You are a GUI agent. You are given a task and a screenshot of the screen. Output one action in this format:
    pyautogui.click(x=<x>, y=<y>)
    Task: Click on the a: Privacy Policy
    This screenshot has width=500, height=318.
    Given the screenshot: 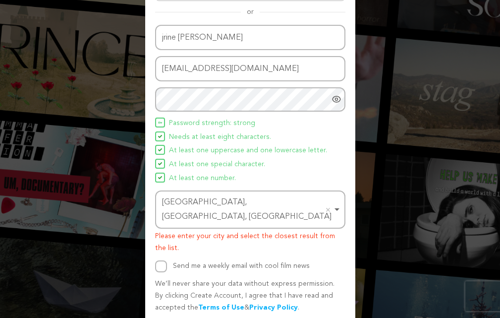 What is the action you would take?
    pyautogui.click(x=274, y=307)
    